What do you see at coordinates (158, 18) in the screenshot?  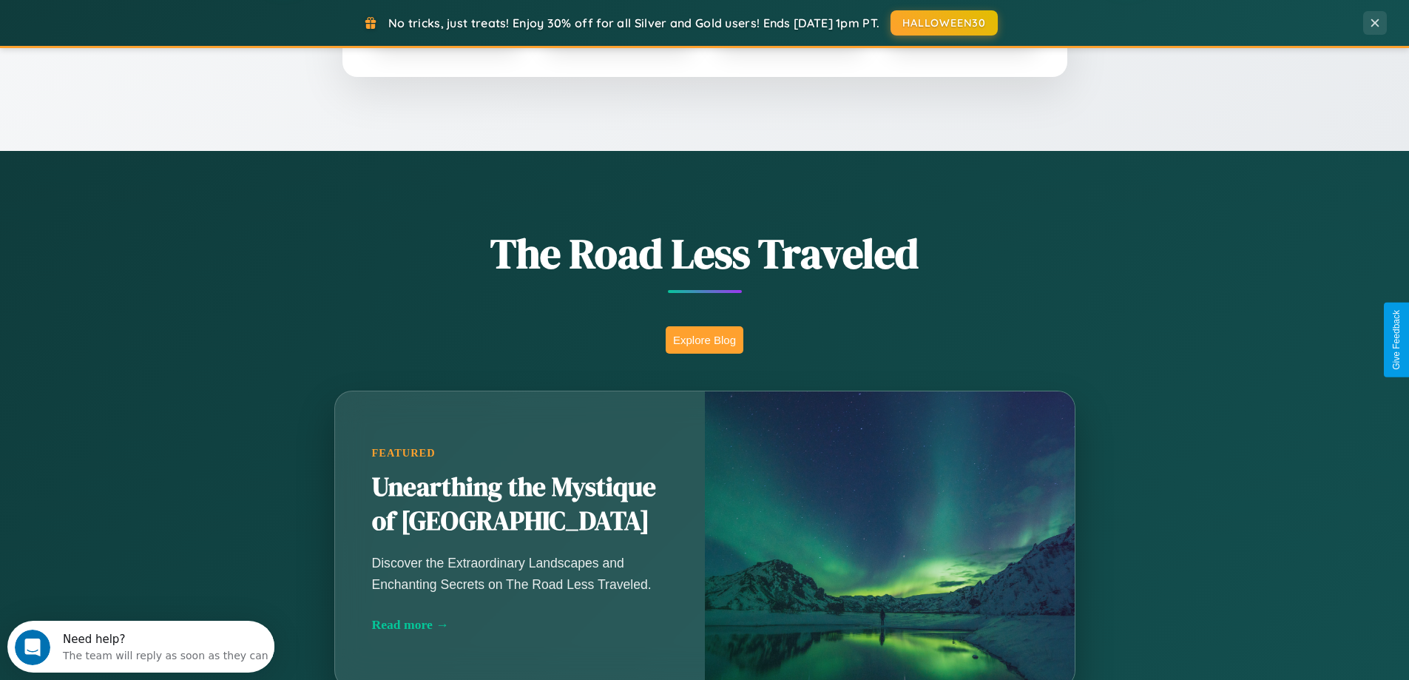 I see `div: Need help?` at bounding box center [158, 18].